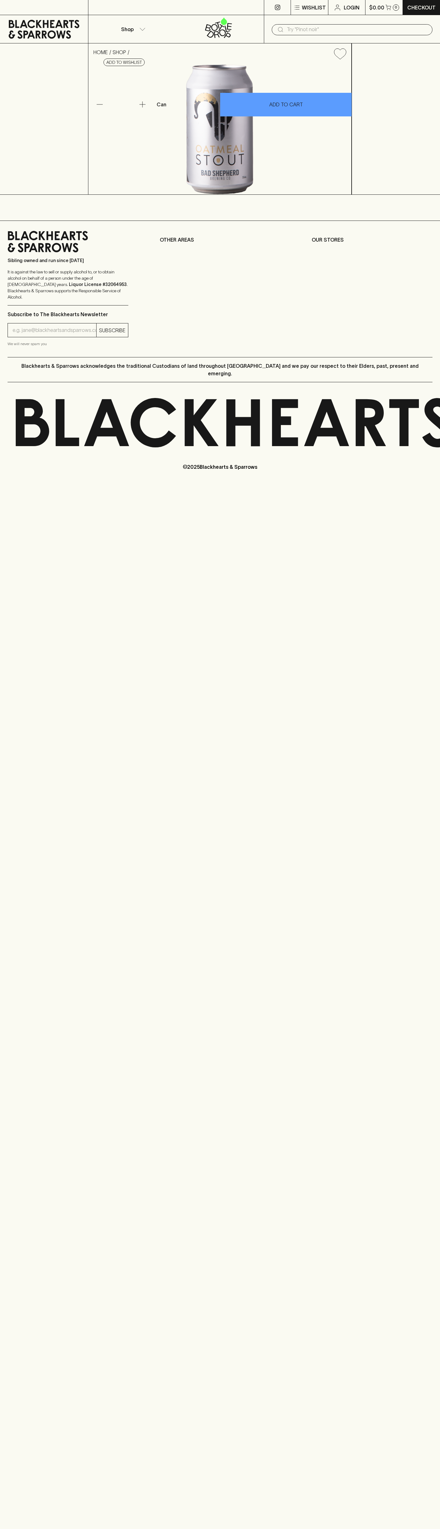  Describe the element at coordinates (161, 104) in the screenshot. I see `p: Can` at that location.